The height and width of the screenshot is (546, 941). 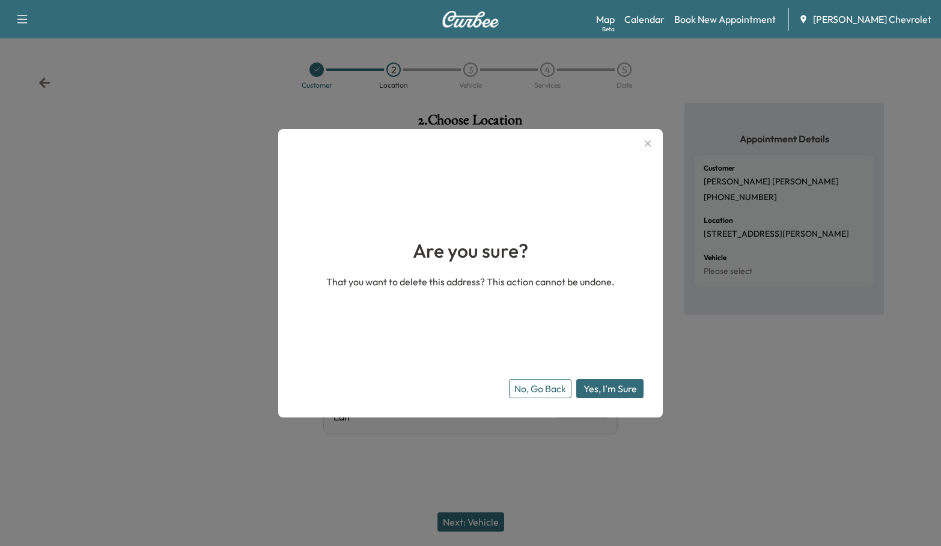 I want to click on p: That you want to delete this address? This action cannot be undone., so click(x=470, y=282).